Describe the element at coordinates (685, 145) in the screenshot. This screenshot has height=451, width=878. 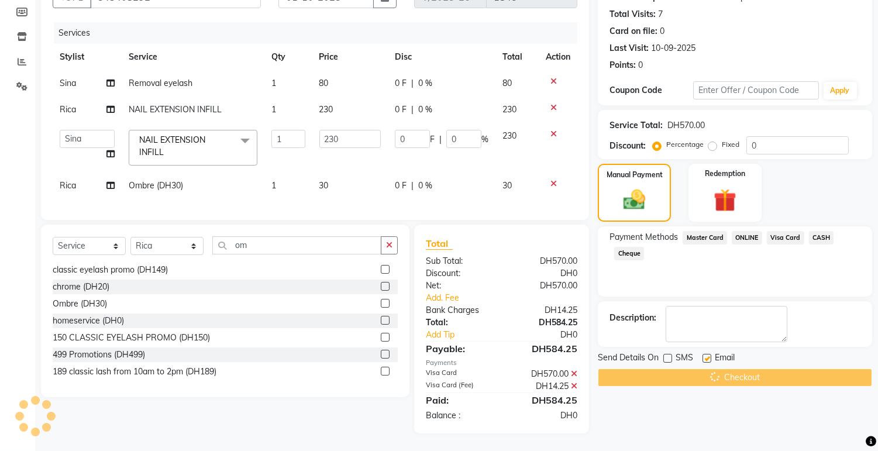
I see `label: Percentage` at that location.